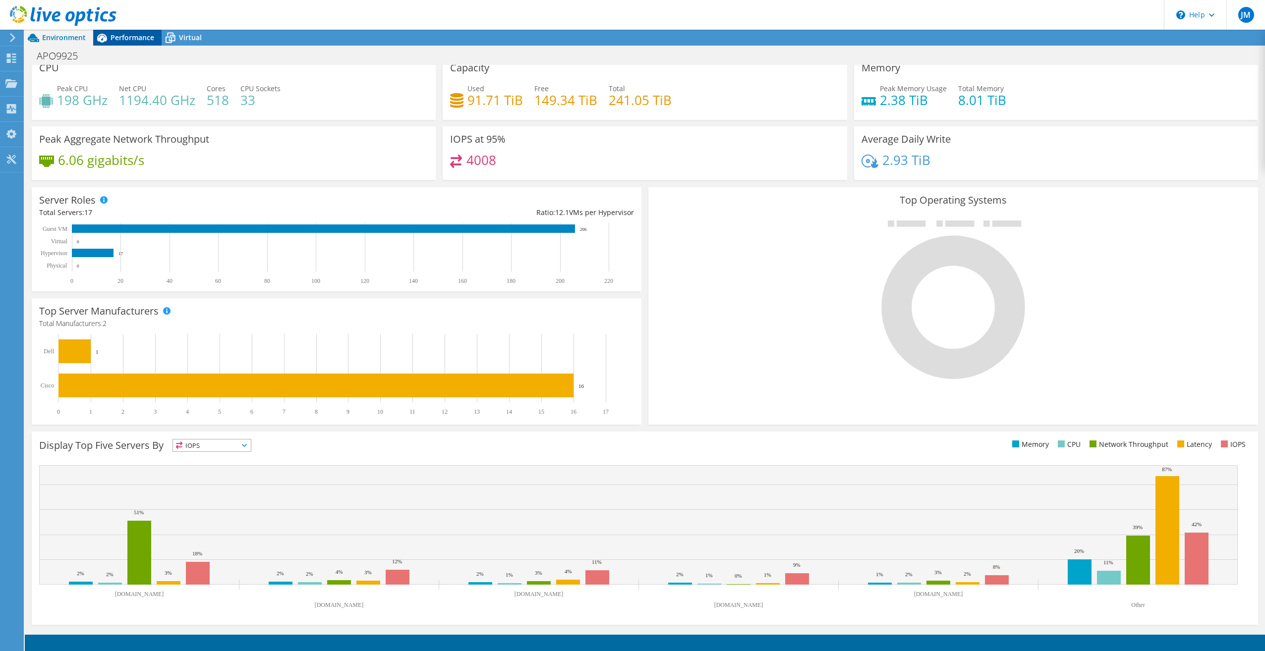  Describe the element at coordinates (511, 281) in the screenshot. I see `text: 180` at that location.